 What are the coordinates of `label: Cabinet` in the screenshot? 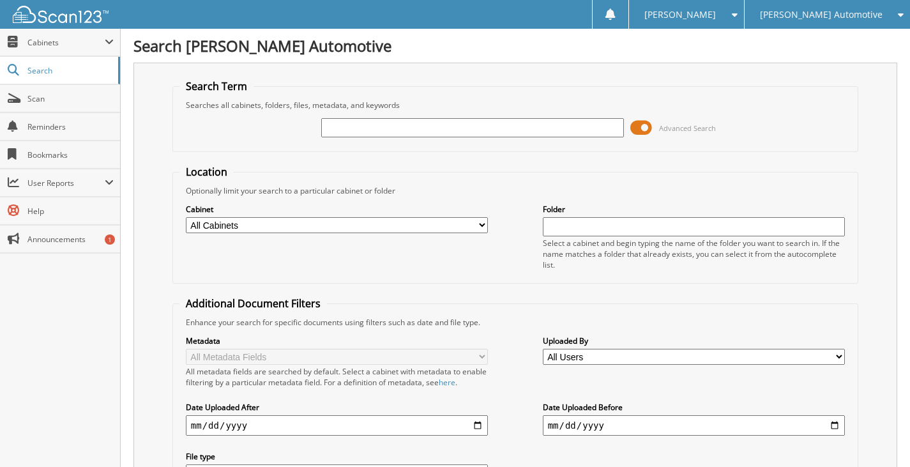 It's located at (337, 209).